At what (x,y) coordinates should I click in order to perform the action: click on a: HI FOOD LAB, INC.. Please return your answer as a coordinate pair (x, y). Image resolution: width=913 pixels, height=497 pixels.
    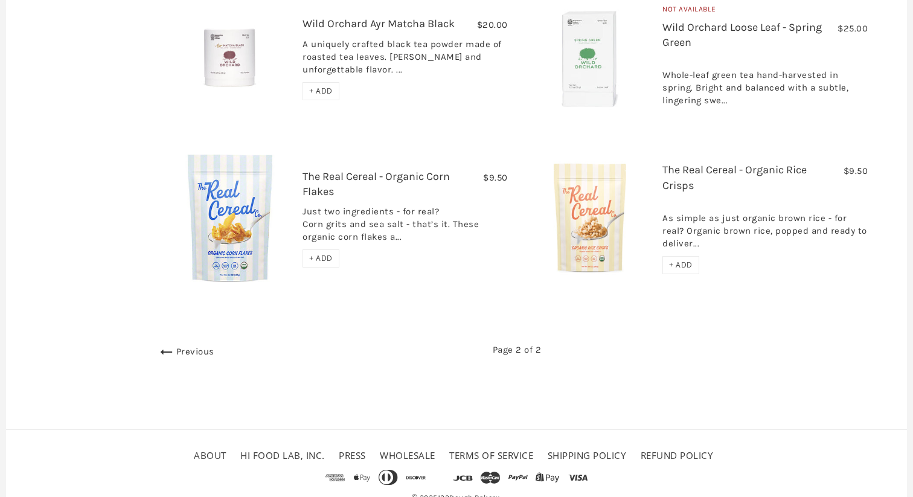
    Looking at the image, I should click on (283, 455).